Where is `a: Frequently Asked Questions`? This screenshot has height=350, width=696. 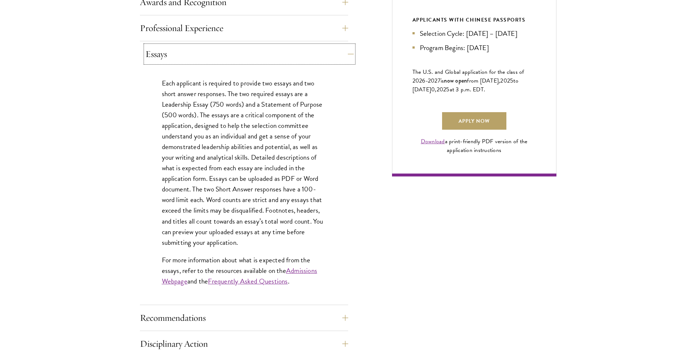 a: Frequently Asked Questions is located at coordinates (248, 281).